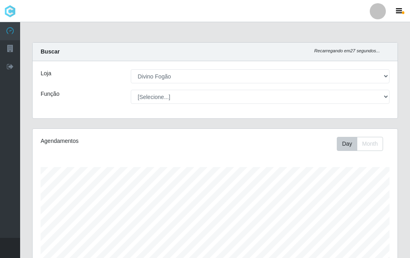 The image size is (410, 258). What do you see at coordinates (10, 11) in the screenshot?
I see `img: CoreUI Logo` at bounding box center [10, 11].